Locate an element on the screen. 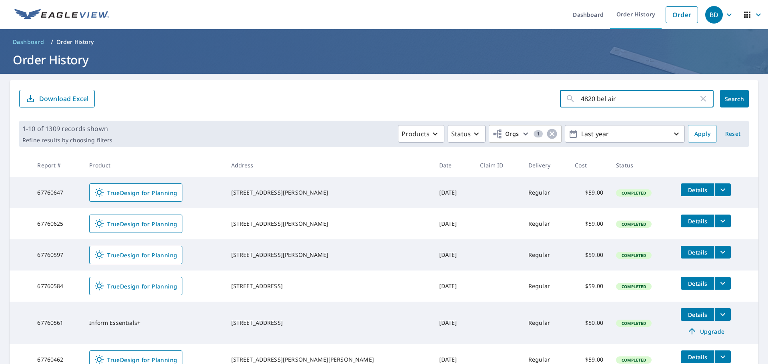 The image size is (768, 364). p: Products is located at coordinates (416, 134).